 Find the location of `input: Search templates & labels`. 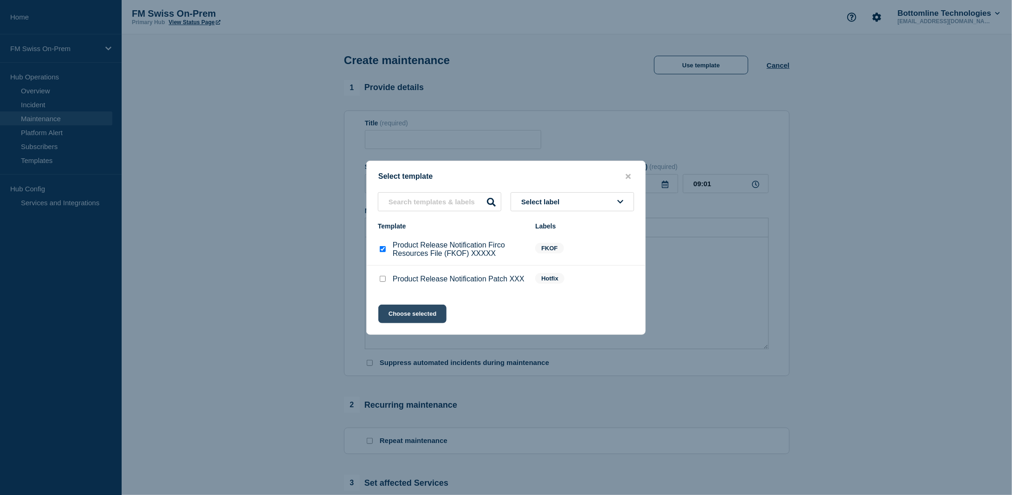

input: Search templates & labels is located at coordinates (440, 202).